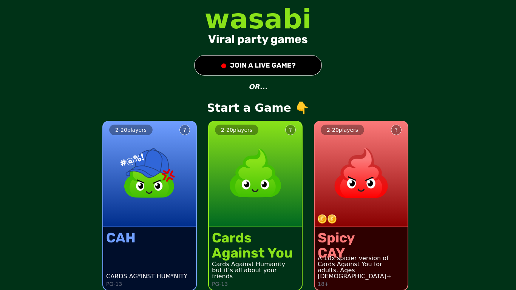  What do you see at coordinates (323, 284) in the screenshot?
I see `p: 18+` at bounding box center [323, 284].